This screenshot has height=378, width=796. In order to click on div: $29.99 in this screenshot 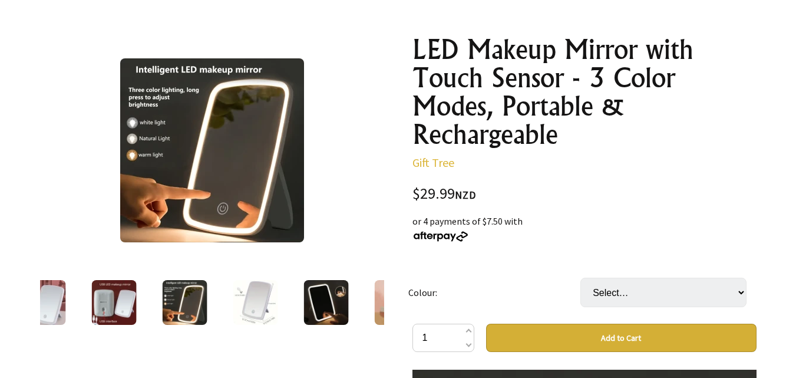, I will do `click(584, 194)`.